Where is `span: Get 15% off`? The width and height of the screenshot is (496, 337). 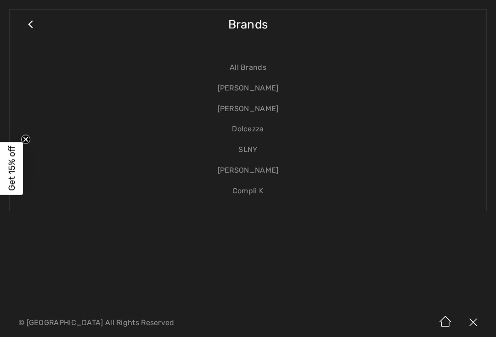 span: Get 15% off is located at coordinates (11, 169).